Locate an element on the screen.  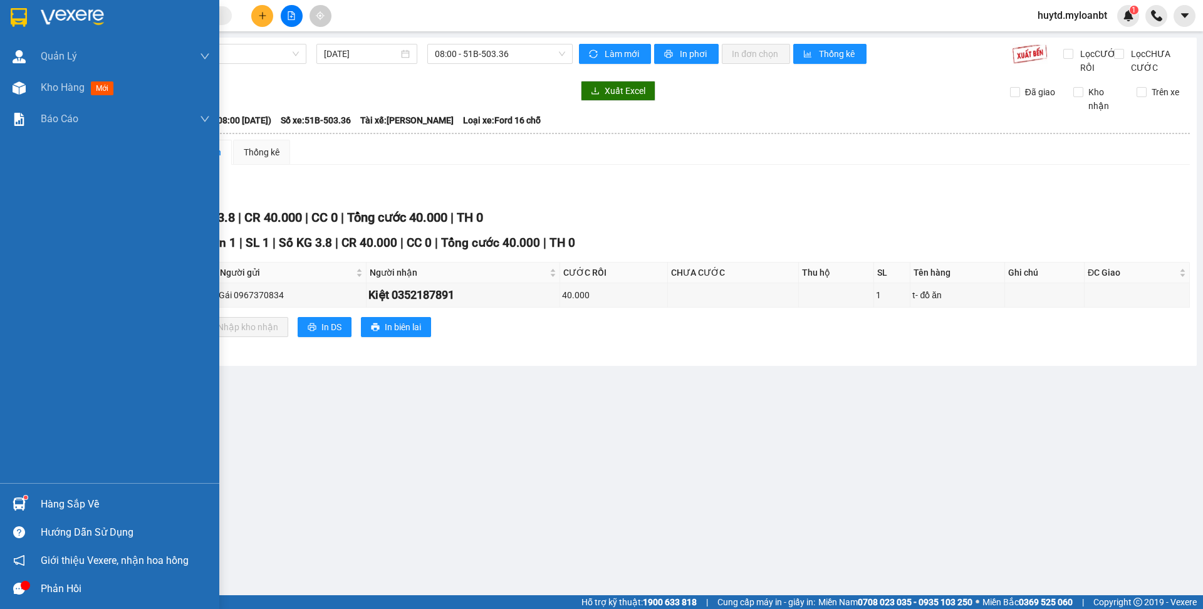
button: syncLàm mới is located at coordinates (615, 54).